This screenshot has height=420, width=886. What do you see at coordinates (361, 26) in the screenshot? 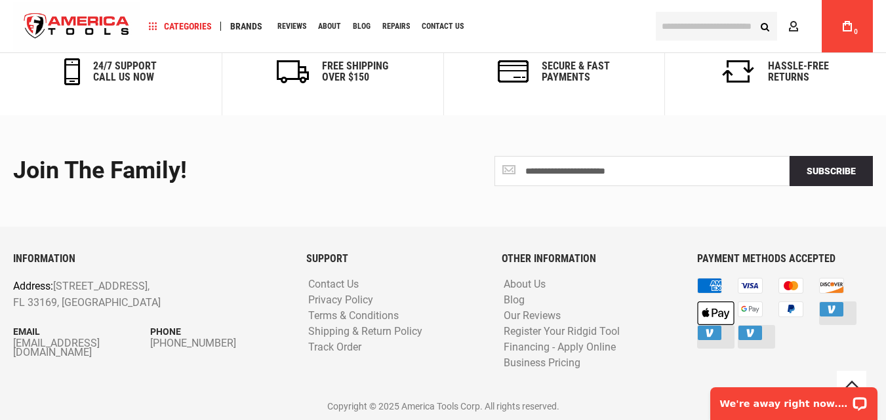
I see `span: Blog` at bounding box center [361, 26].